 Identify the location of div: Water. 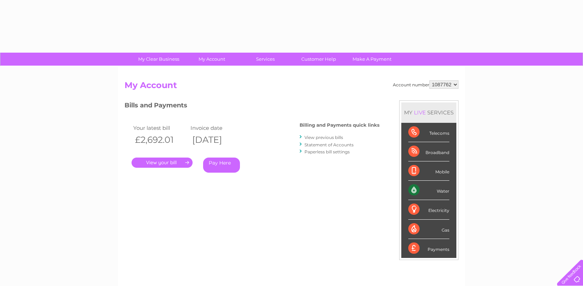
(429, 190).